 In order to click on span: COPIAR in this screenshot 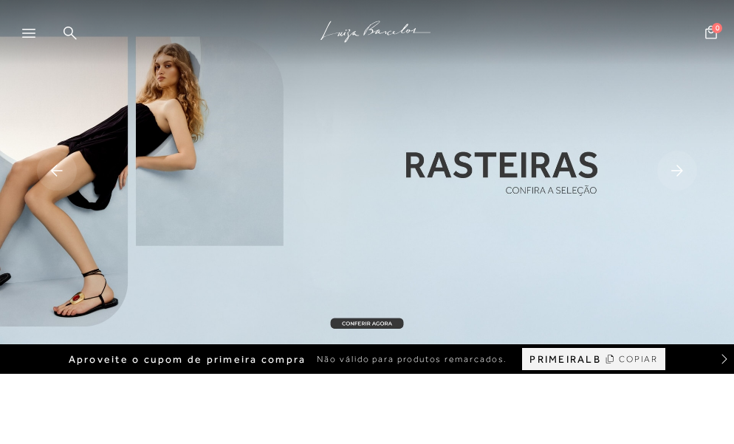, I will do `click(639, 359)`.